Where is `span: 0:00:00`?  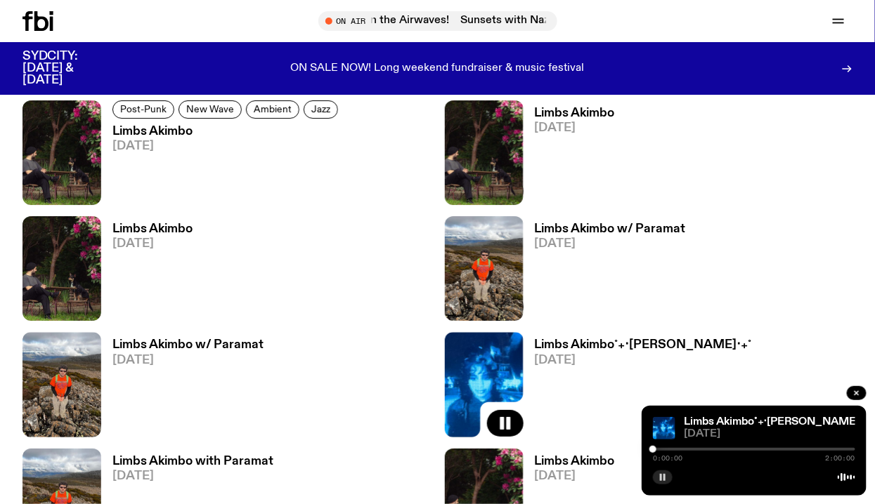 span: 0:00:00 is located at coordinates (667, 459).